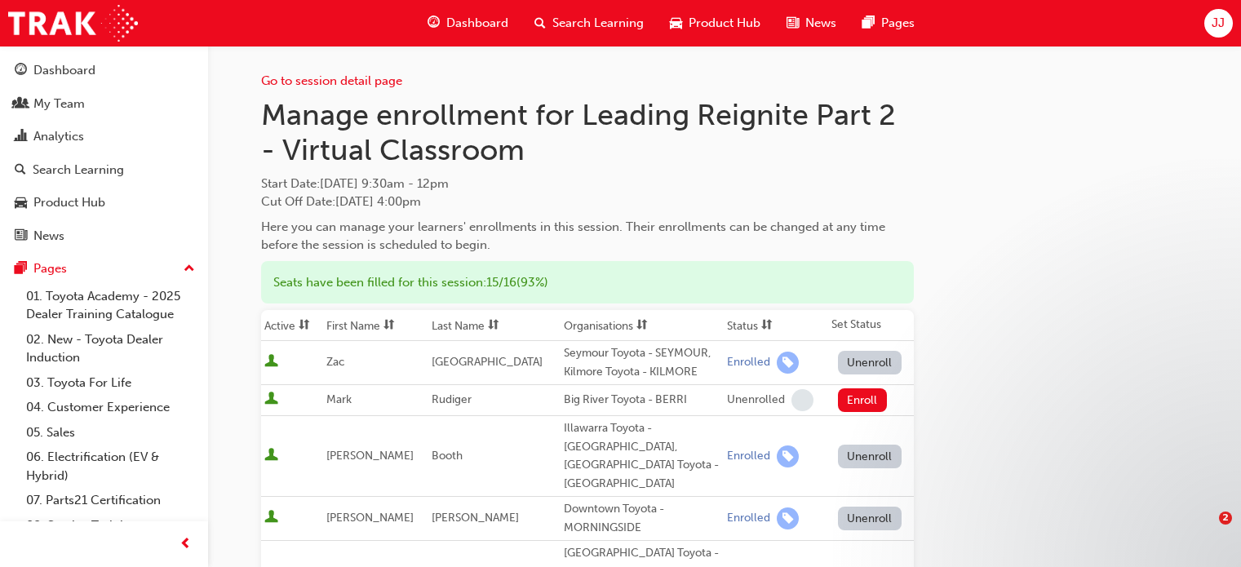 The height and width of the screenshot is (567, 1241). I want to click on a: Product Hub, so click(104, 202).